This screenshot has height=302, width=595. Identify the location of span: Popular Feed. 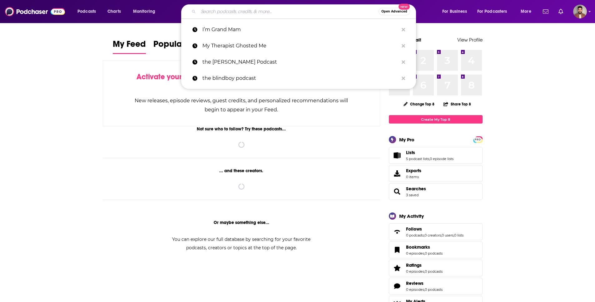
(180, 46).